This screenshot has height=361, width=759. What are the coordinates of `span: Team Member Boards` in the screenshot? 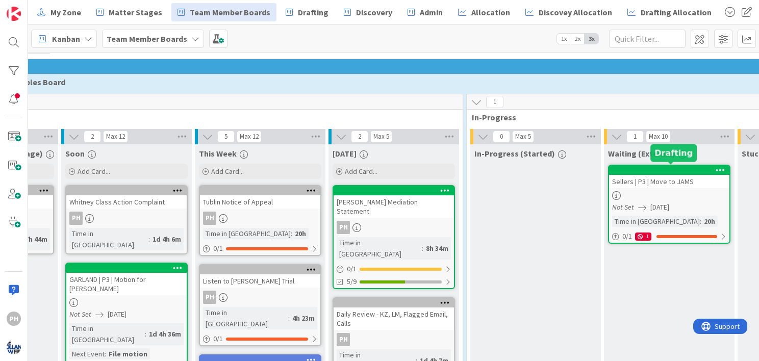 It's located at (230, 12).